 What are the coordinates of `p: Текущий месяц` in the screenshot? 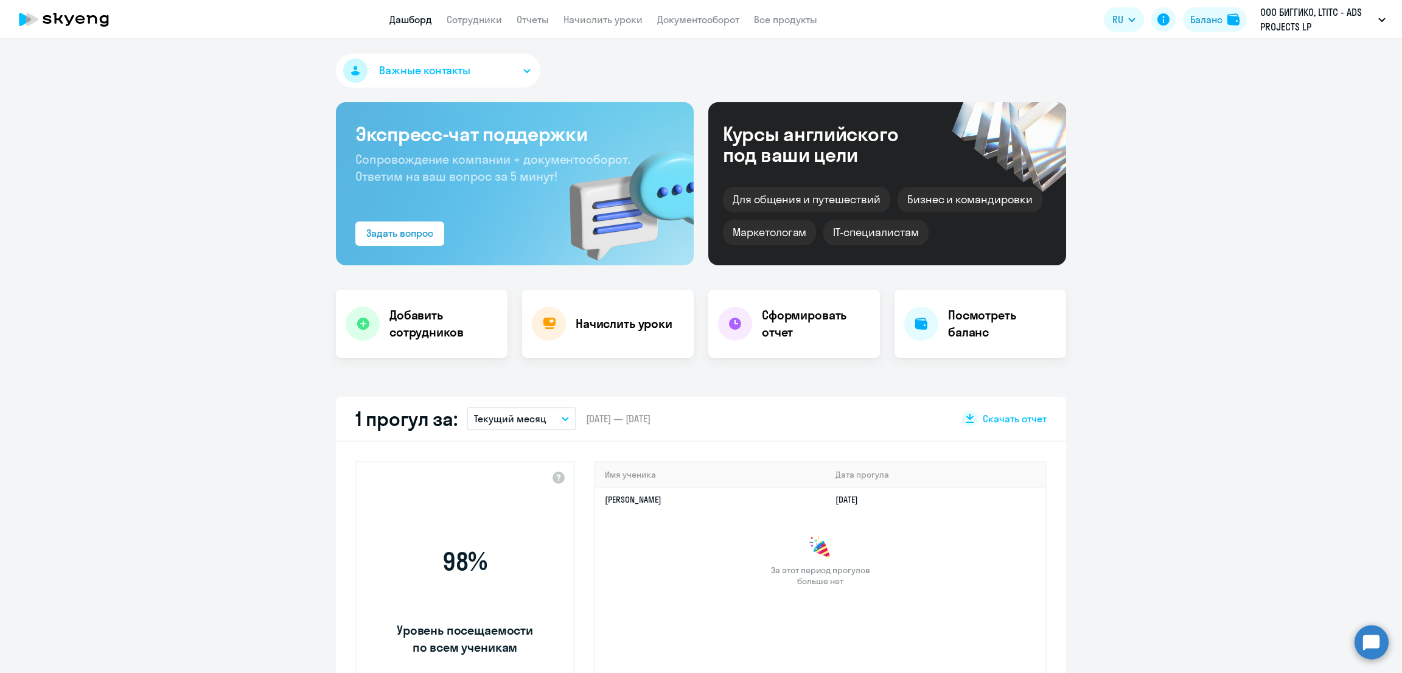 It's located at (510, 419).